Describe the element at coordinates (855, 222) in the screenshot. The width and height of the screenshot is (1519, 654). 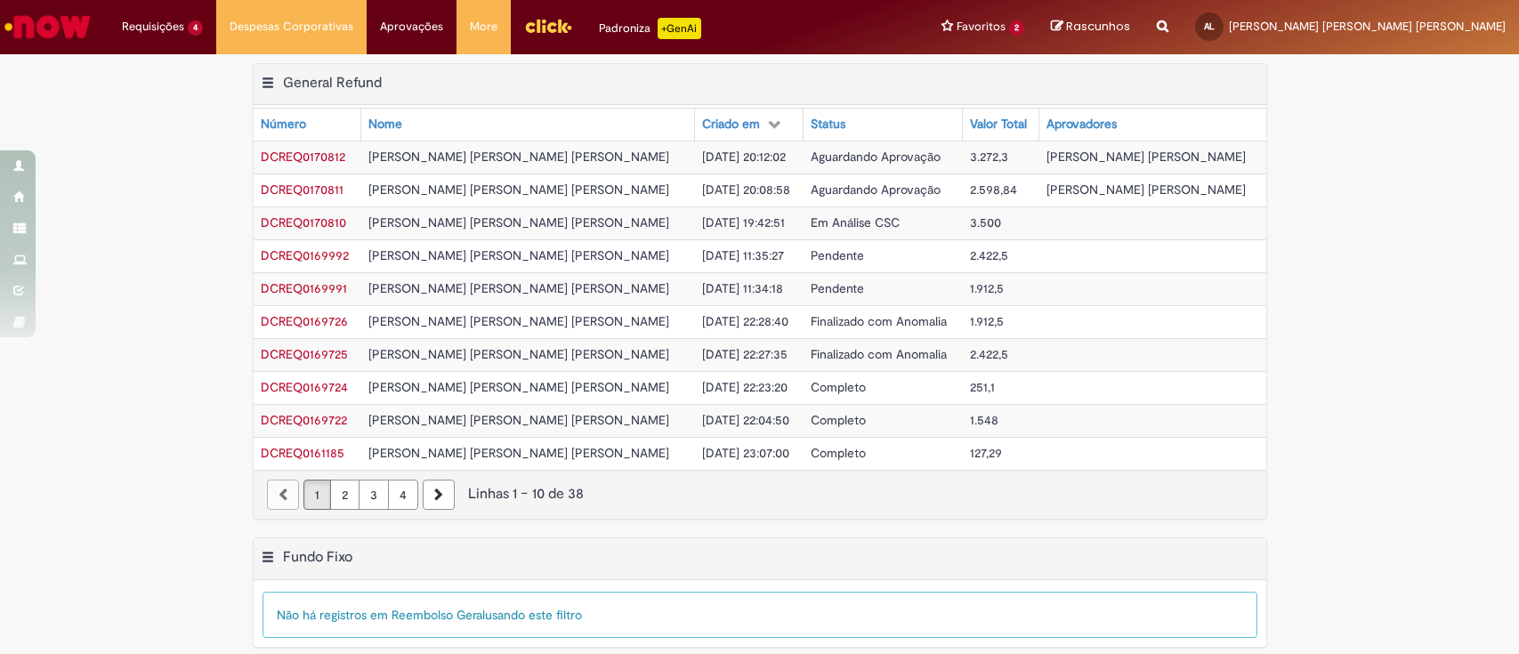
I see `span: Em Análise CSC` at that location.